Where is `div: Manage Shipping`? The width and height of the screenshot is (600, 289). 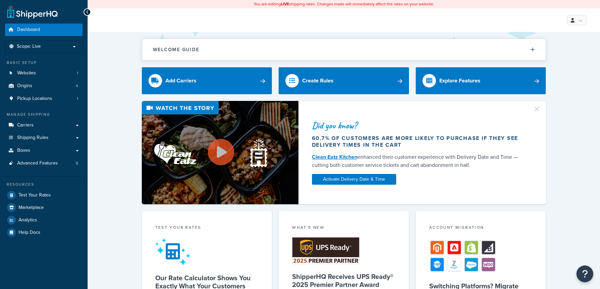 div: Manage Shipping is located at coordinates (44, 114).